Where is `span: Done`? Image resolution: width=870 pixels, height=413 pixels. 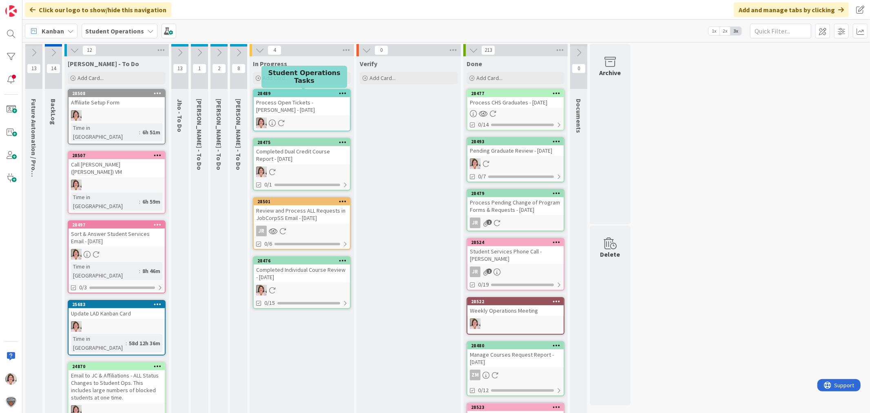 span: Done is located at coordinates (474, 64).